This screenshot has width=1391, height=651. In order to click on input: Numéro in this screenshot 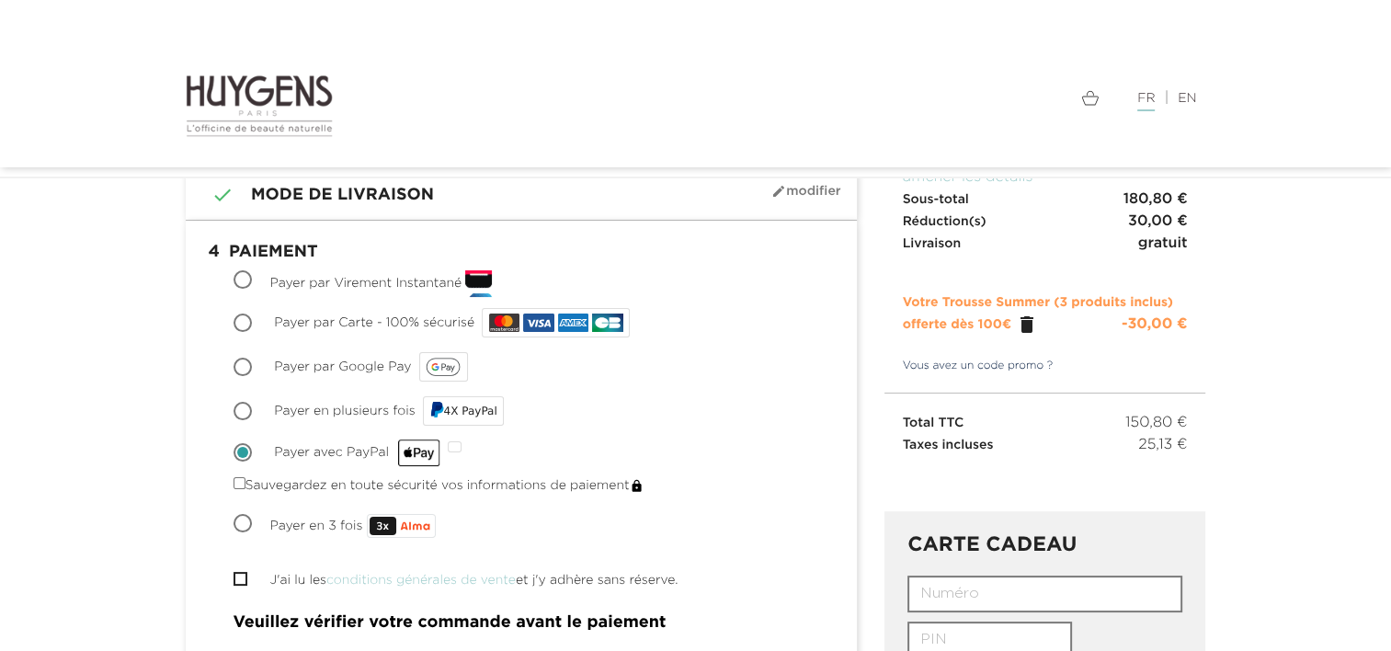, I will do `click(1045, 594)`.